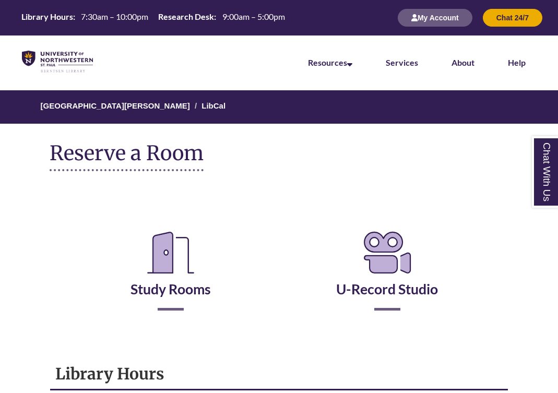  Describe the element at coordinates (47, 17) in the screenshot. I see `th: Library Hours:` at that location.